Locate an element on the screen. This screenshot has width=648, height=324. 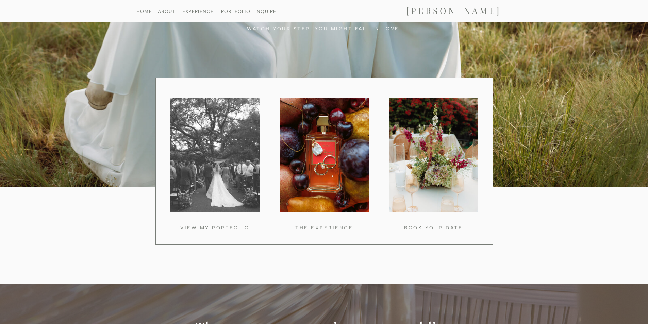
nav: ABOUT is located at coordinates (167, 11).